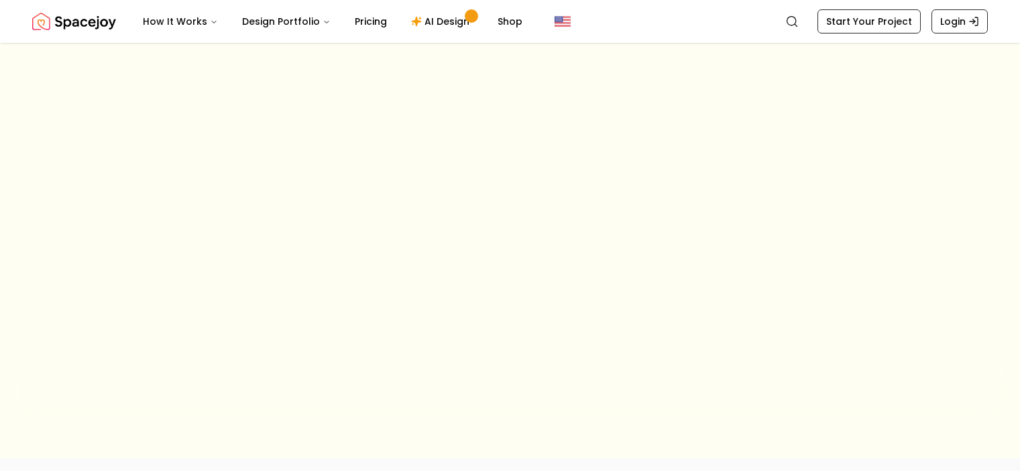  What do you see at coordinates (286, 21) in the screenshot?
I see `button: Design Portfolio` at bounding box center [286, 21].